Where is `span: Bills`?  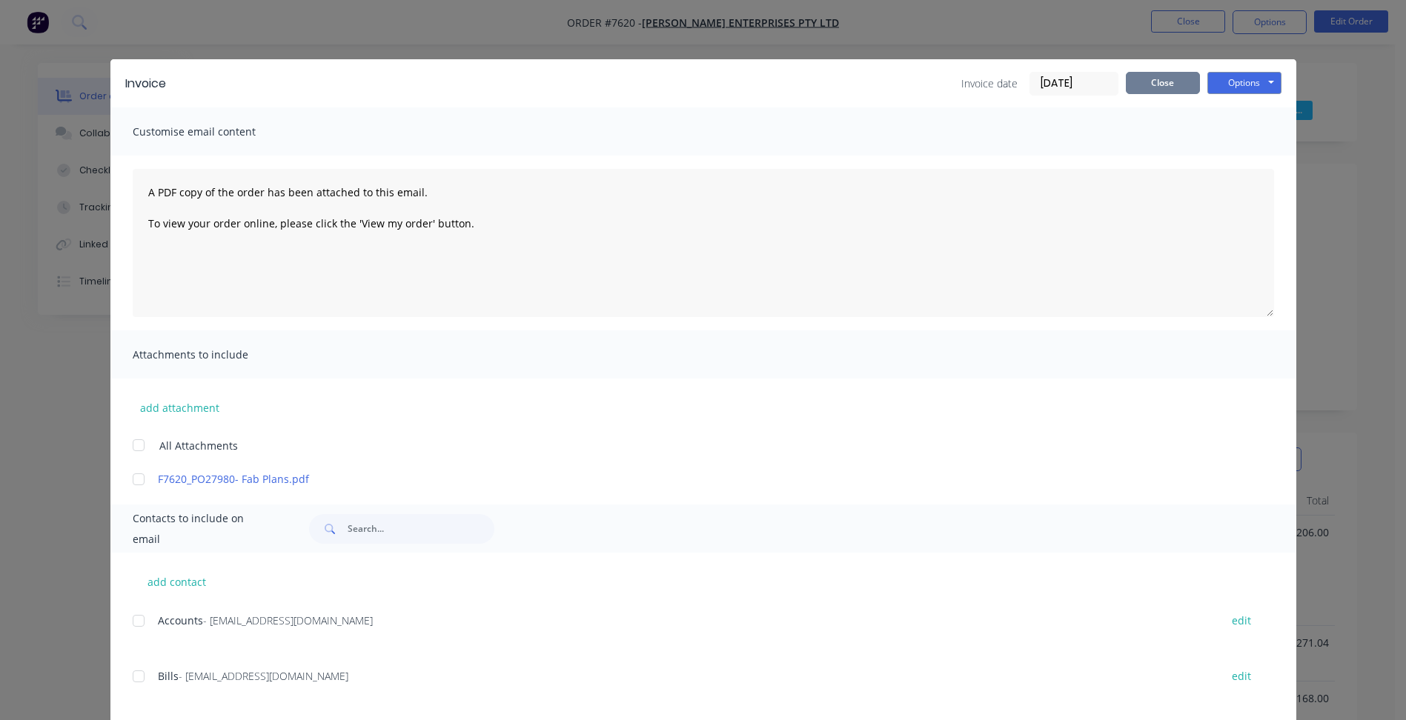 span: Bills is located at coordinates (168, 676).